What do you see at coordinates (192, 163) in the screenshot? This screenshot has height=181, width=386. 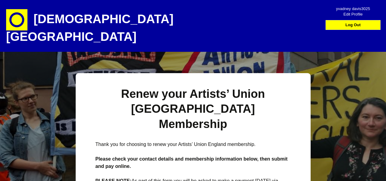 I see `strong: Please check your contact details and membership information below, then submit and pay online.` at bounding box center [192, 163].